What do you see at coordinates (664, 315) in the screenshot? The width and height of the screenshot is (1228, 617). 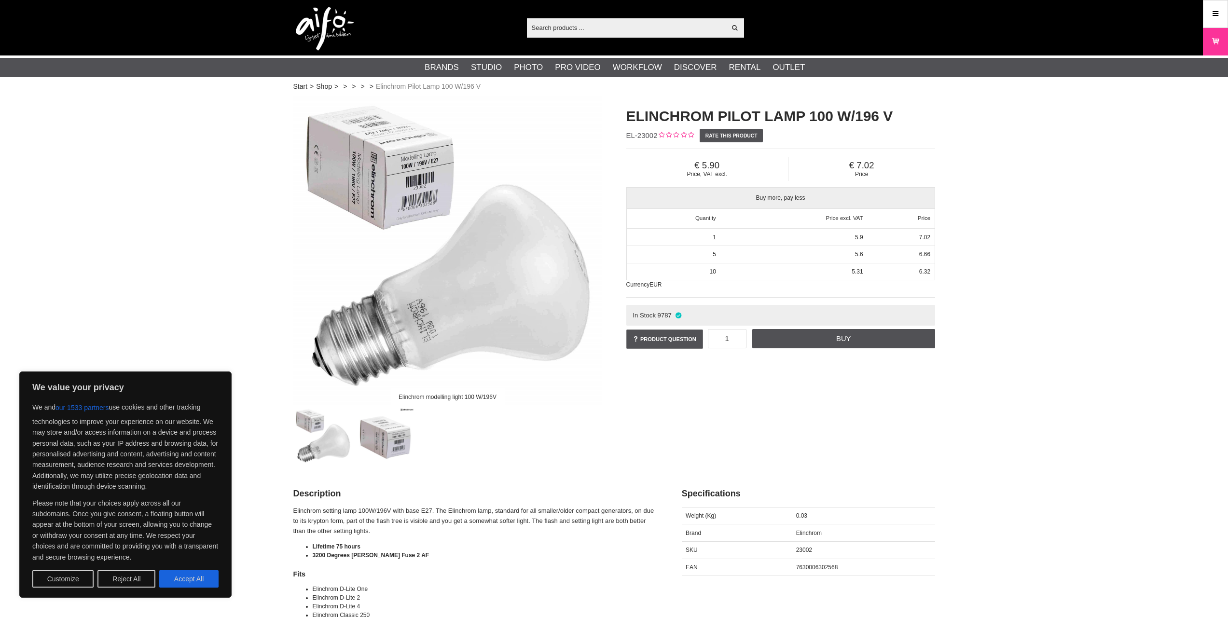 I see `span: 9787` at bounding box center [664, 315].